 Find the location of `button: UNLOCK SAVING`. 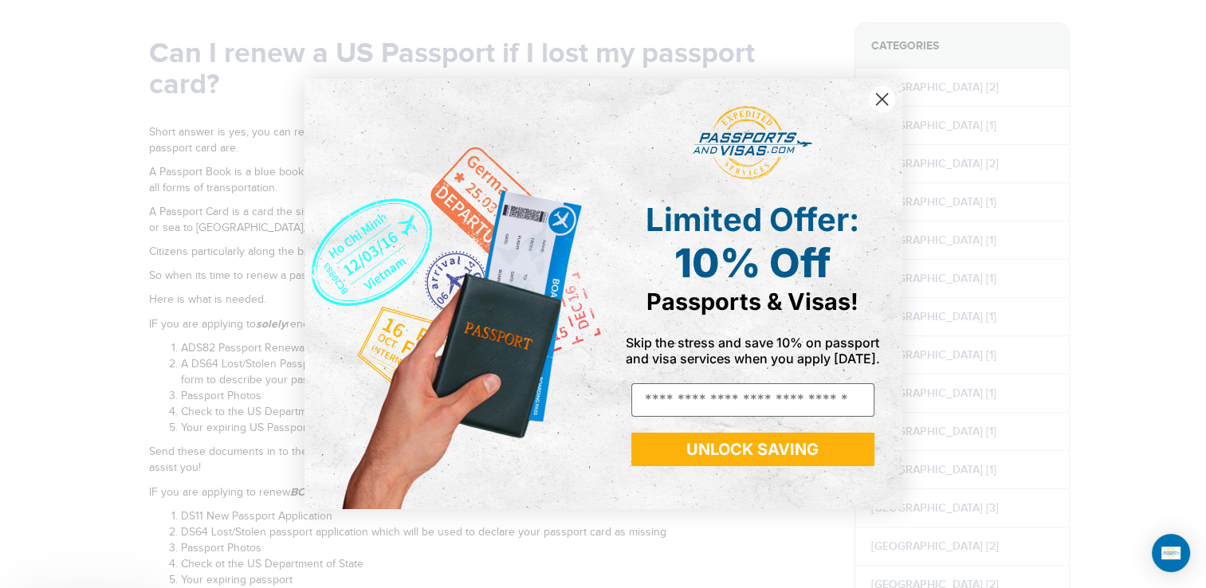

button: UNLOCK SAVING is located at coordinates (752, 450).